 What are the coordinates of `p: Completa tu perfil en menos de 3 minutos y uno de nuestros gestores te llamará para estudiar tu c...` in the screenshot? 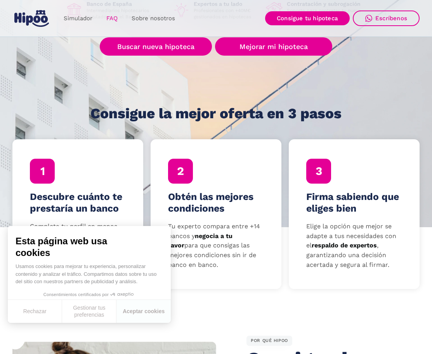 It's located at (78, 246).